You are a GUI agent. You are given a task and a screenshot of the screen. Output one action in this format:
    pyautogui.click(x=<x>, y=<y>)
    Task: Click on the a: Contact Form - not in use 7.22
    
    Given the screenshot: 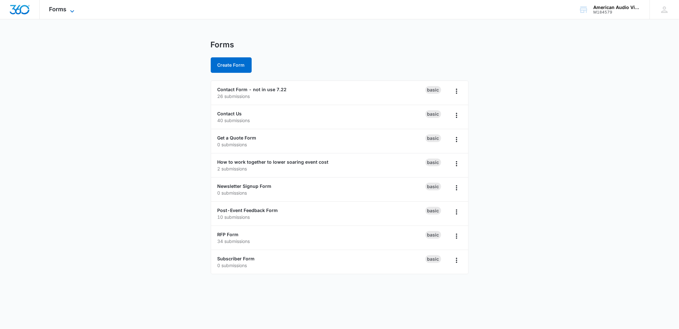 What is the action you would take?
    pyautogui.click(x=252, y=89)
    